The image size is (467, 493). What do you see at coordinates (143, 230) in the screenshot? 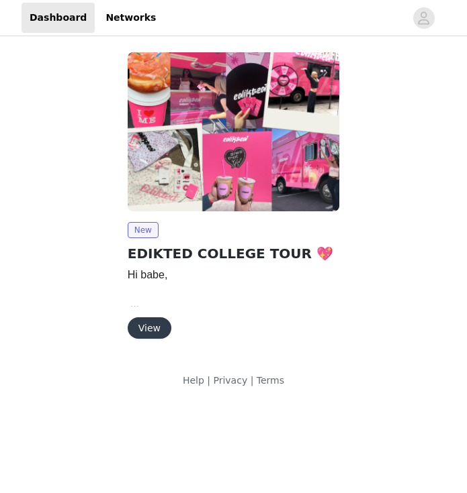
I see `span: New` at bounding box center [143, 230].